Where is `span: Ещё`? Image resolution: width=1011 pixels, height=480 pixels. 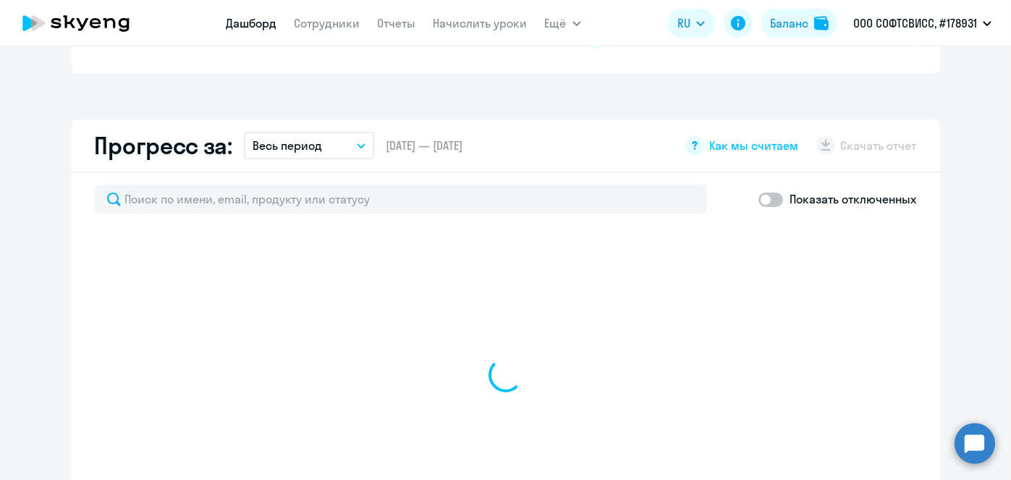 span: Ещё is located at coordinates (556, 23).